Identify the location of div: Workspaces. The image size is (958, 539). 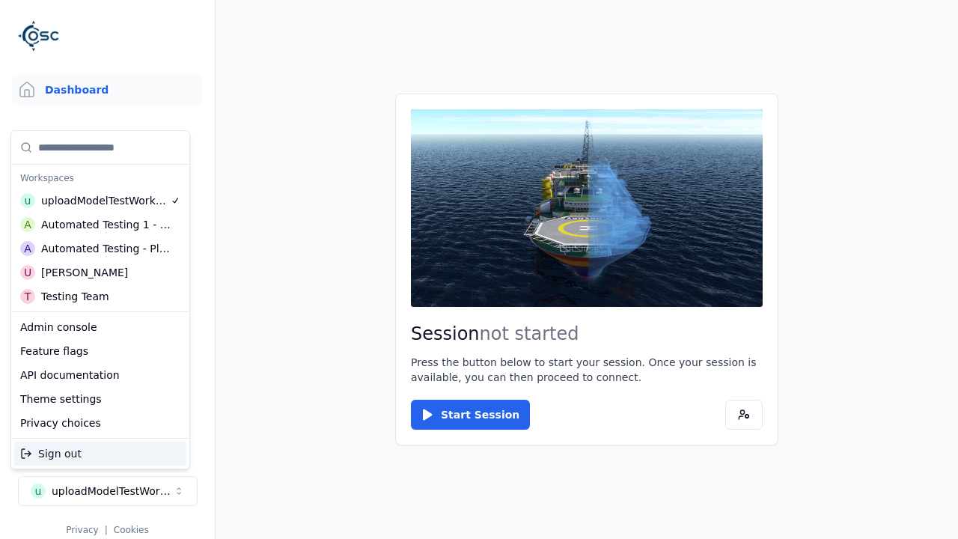
(100, 178).